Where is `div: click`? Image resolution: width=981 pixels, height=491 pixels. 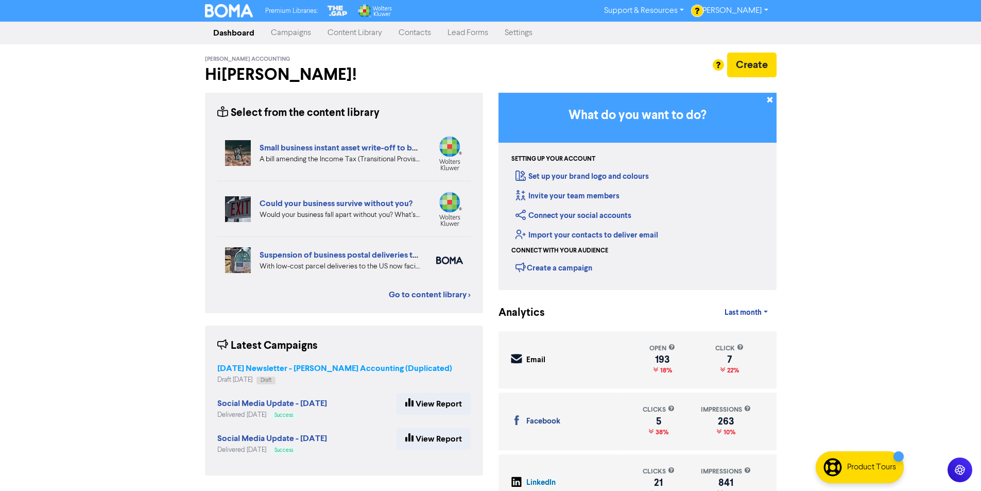
div: click is located at coordinates (729, 348).